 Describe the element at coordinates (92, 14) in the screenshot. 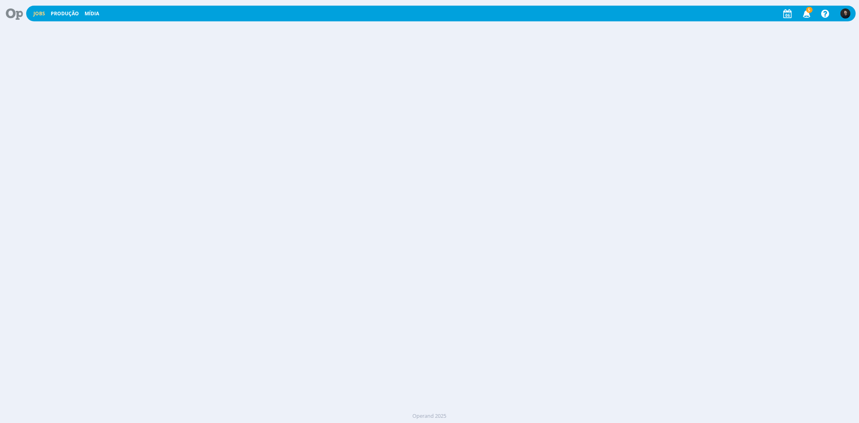

I see `button: Mídia` at that location.